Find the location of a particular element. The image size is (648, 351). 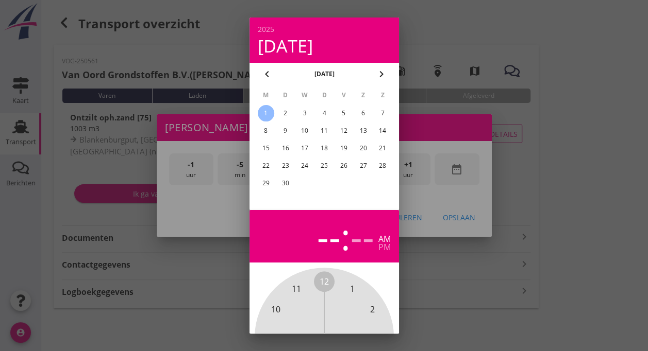

button: 30 is located at coordinates (285, 183).